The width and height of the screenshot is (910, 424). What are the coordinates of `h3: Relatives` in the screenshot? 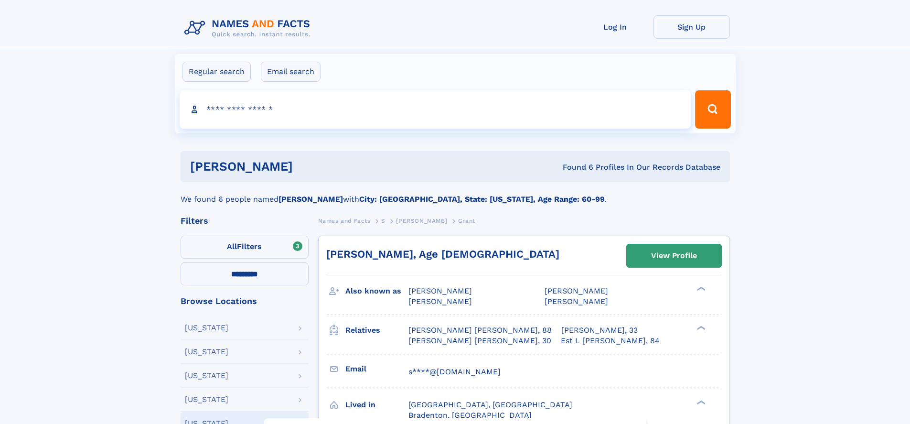 It's located at (377, 330).